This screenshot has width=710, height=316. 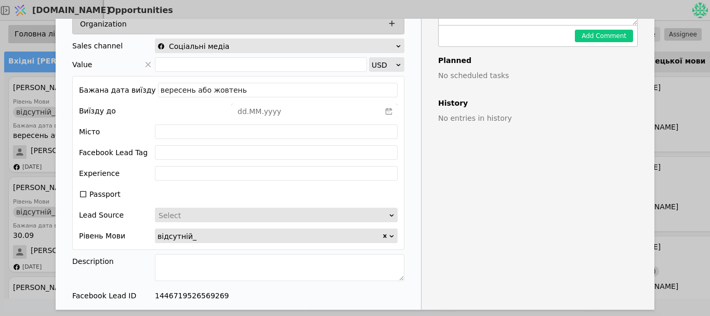 I want to click on p: No entries in history, so click(x=538, y=118).